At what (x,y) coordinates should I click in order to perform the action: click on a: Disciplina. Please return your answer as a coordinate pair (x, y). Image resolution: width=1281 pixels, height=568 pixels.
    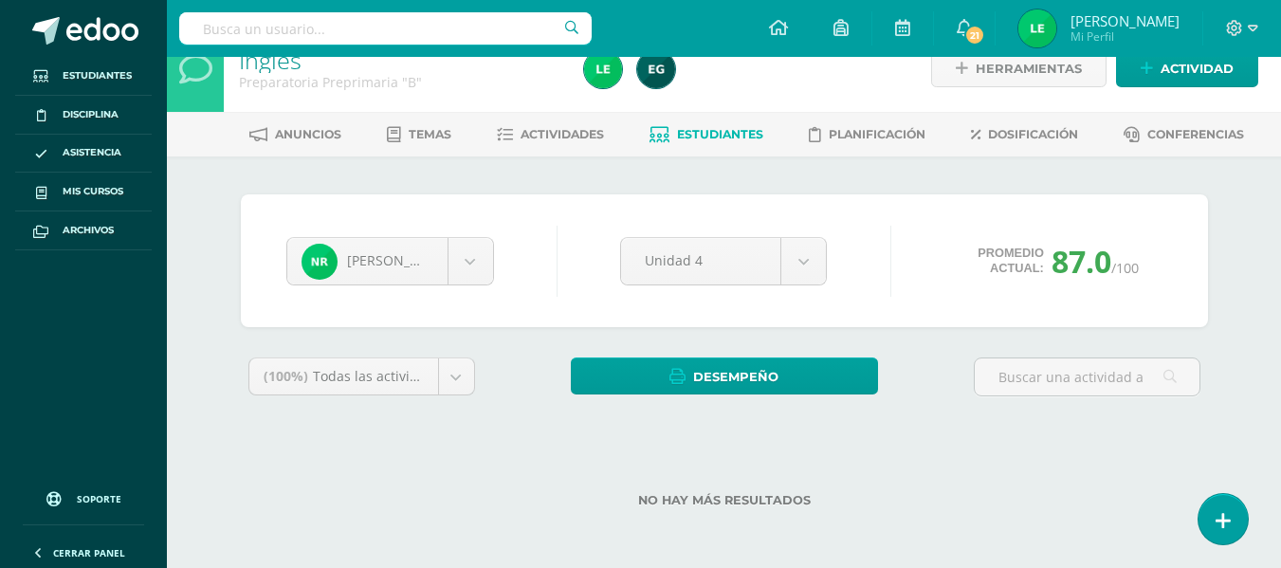
    Looking at the image, I should click on (83, 115).